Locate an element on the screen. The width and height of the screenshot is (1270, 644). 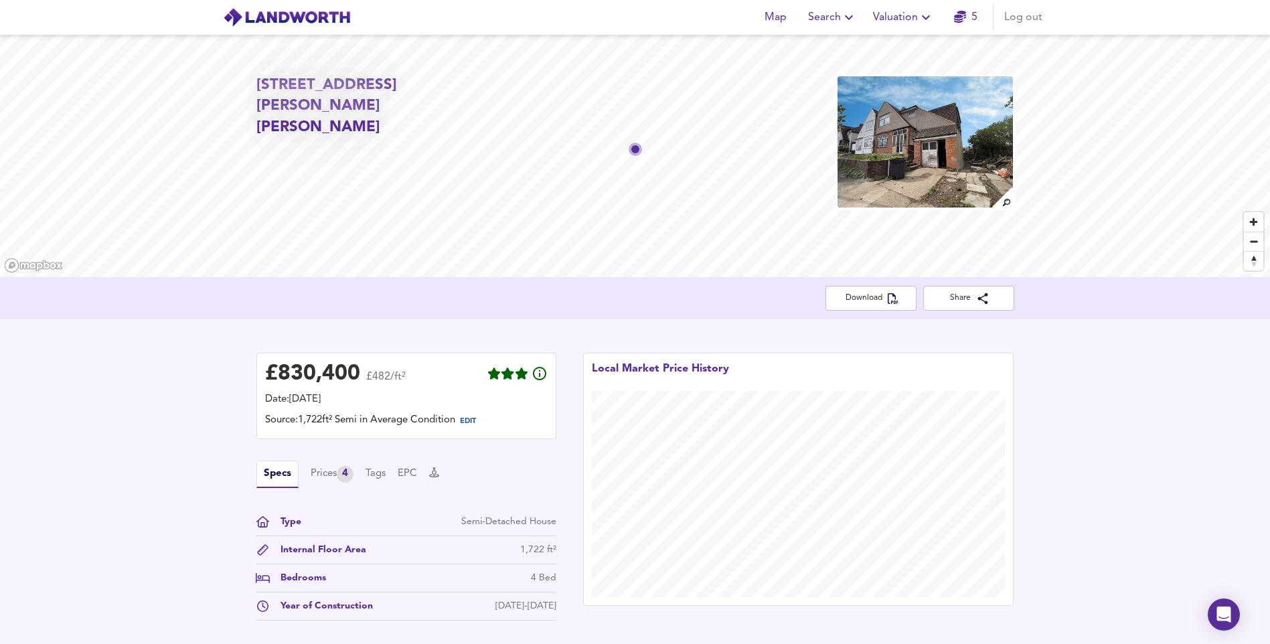
span: £482/ft² is located at coordinates (386, 381).